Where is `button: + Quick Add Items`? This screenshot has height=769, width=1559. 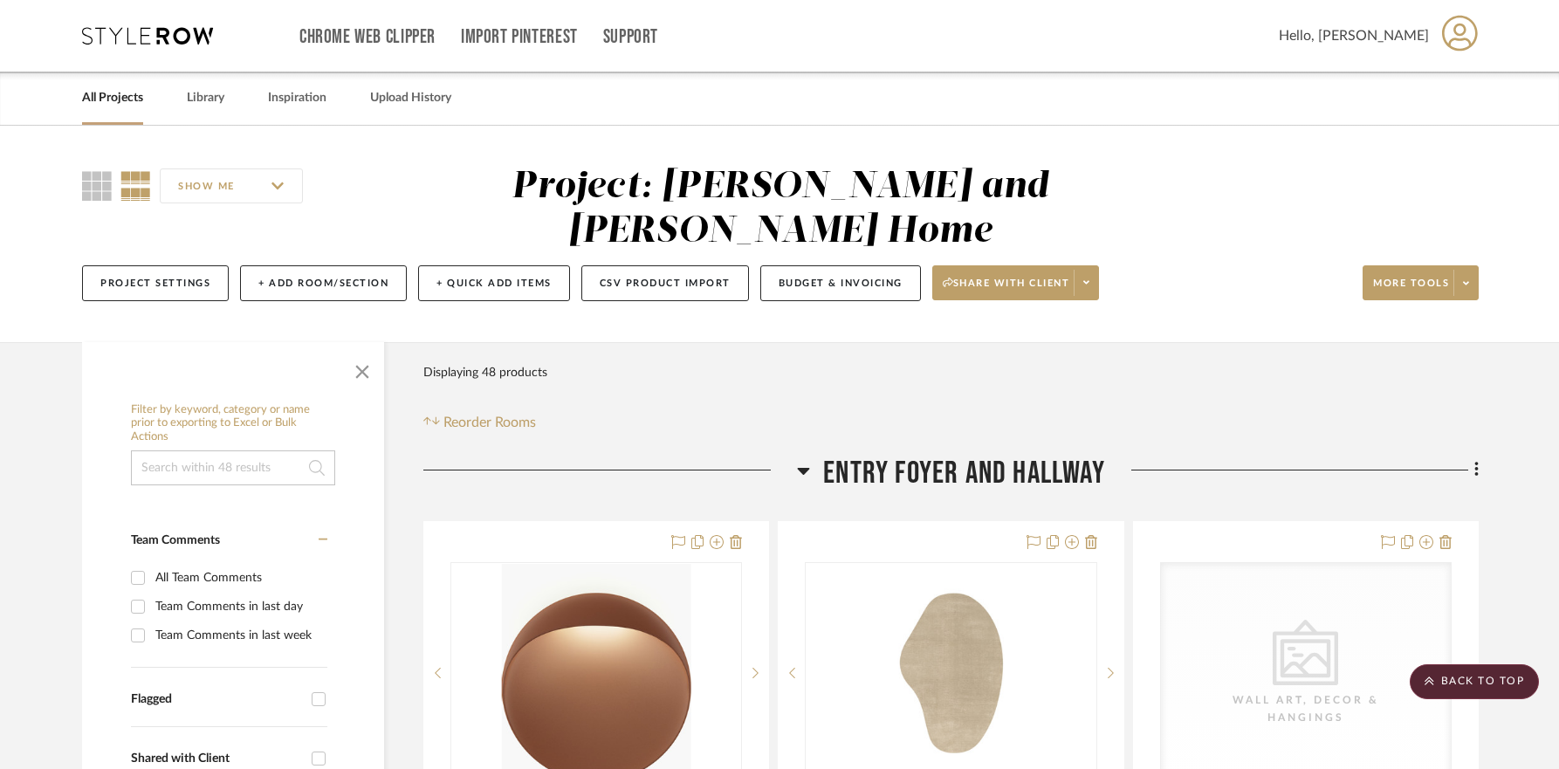
button: + Quick Add Items is located at coordinates (494, 283).